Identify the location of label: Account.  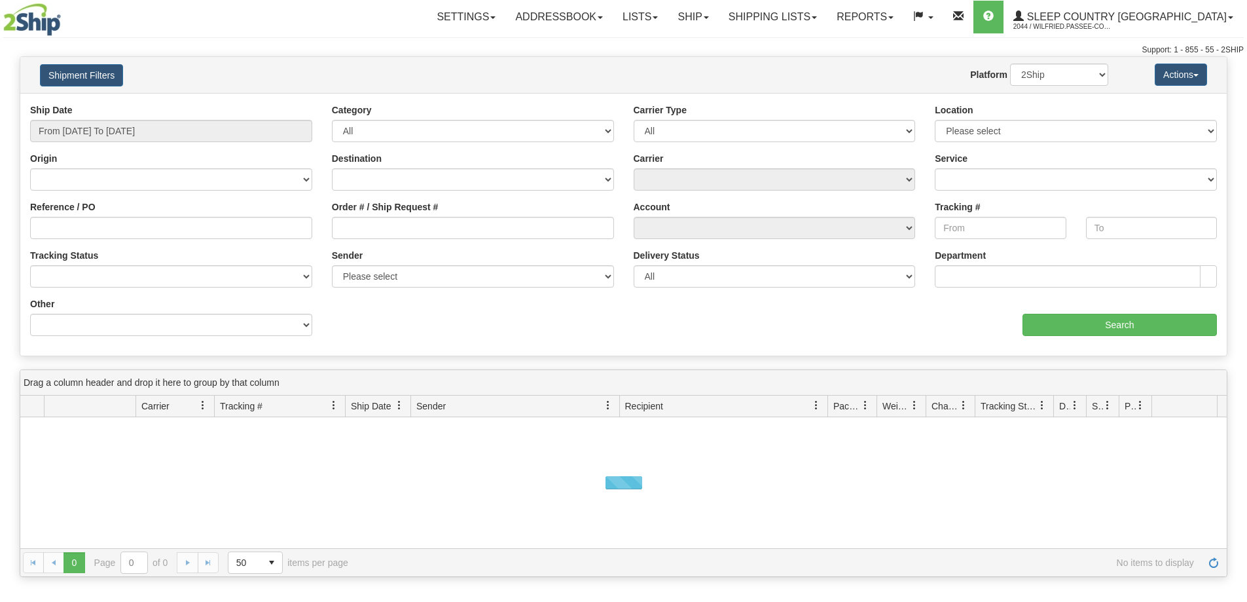
(652, 207).